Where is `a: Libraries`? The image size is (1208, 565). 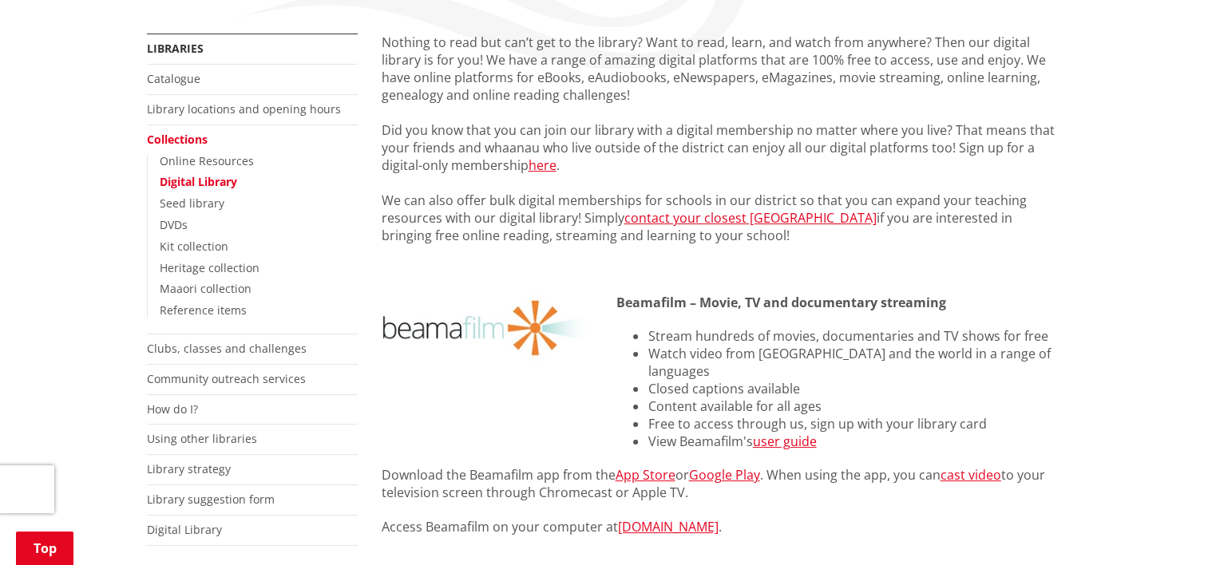
a: Libraries is located at coordinates (175, 48).